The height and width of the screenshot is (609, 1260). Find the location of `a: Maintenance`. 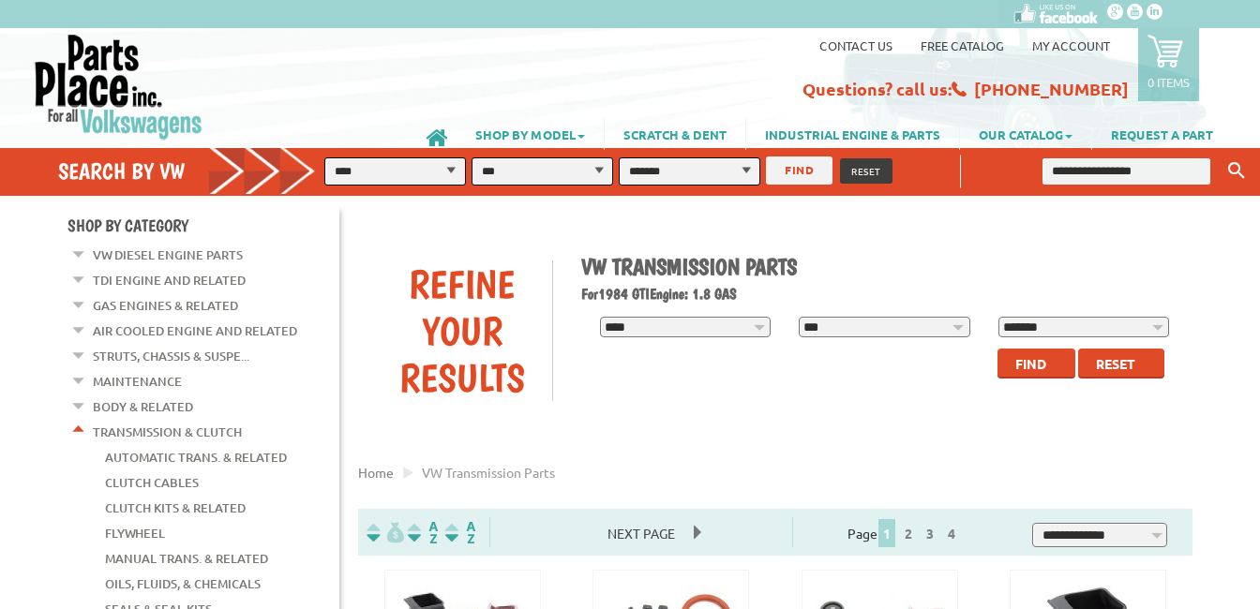

a: Maintenance is located at coordinates (137, 382).